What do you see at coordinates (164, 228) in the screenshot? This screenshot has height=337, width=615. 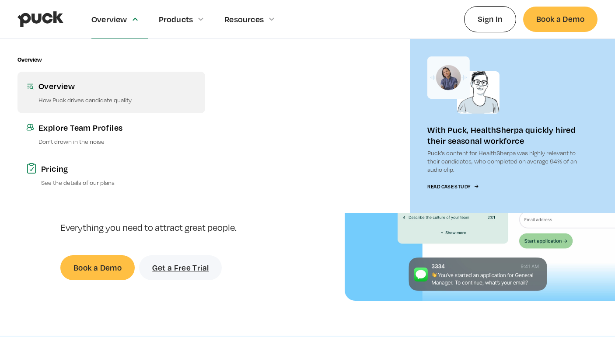 I see `p: Everything you need to attract great people.` at bounding box center [164, 228].